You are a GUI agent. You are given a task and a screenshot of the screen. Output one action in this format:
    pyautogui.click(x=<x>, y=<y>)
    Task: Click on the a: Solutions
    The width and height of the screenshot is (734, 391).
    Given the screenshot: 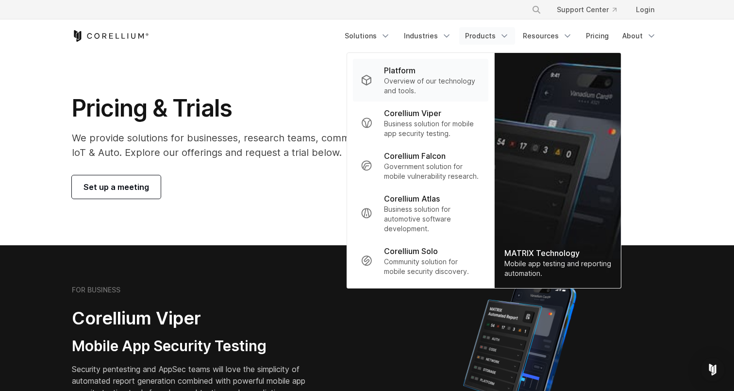 What is the action you would take?
    pyautogui.click(x=368, y=36)
    